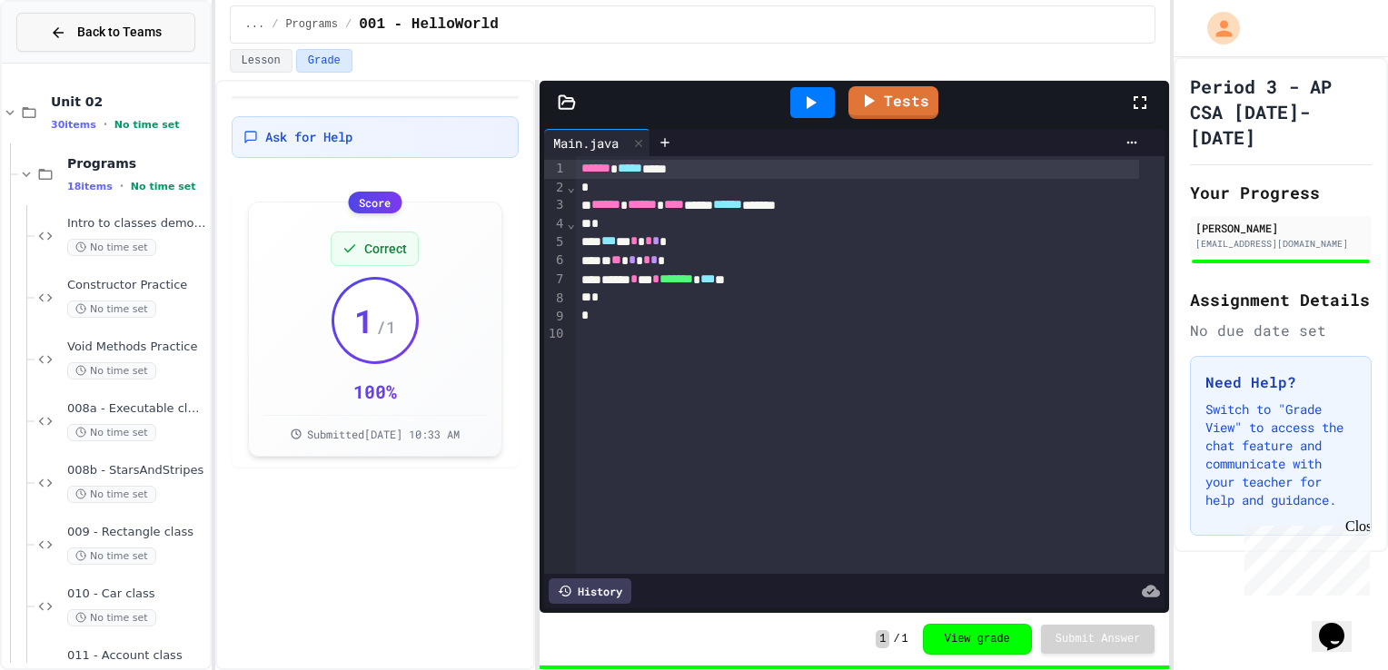 This screenshot has width=1388, height=670. I want to click on span: 008a - Executable class, so click(136, 409).